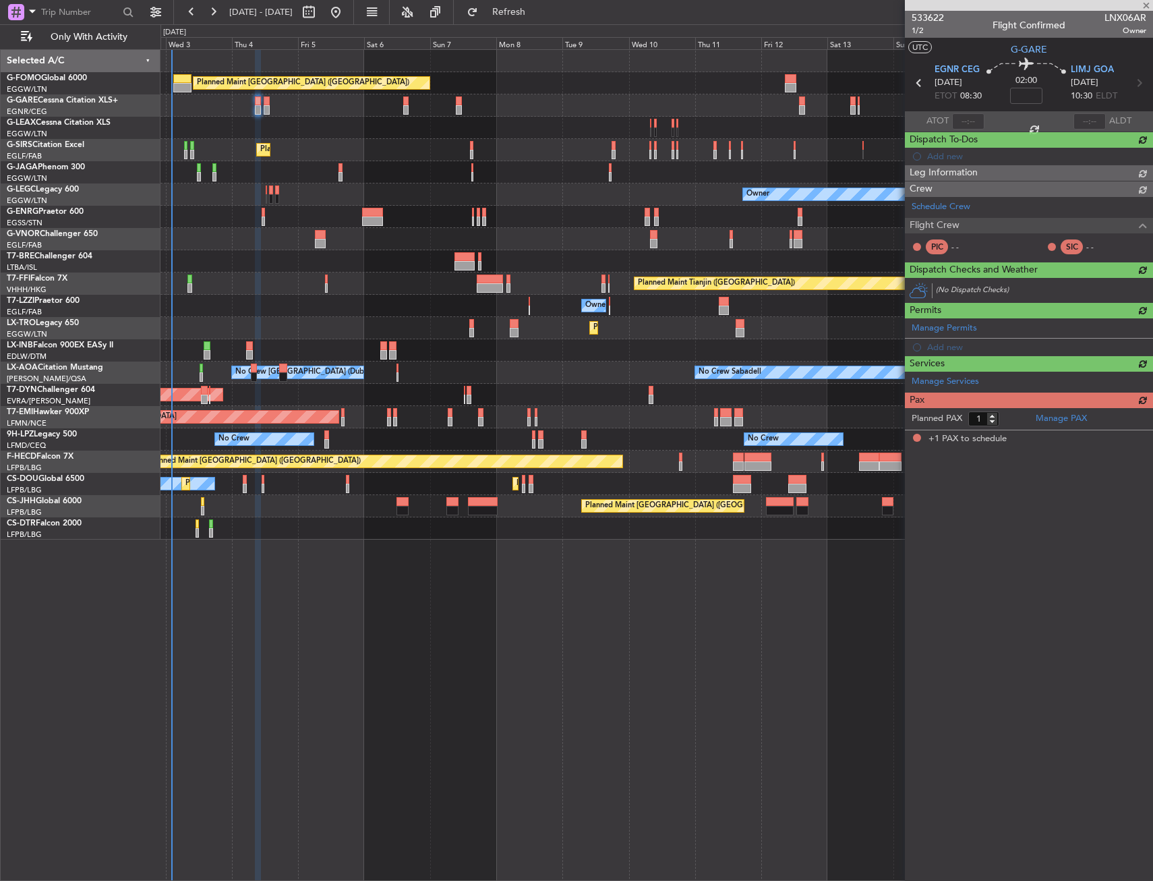 The image size is (1153, 881). Describe the element at coordinates (52, 234) in the screenshot. I see `a: G-VNORChallenger 650` at that location.